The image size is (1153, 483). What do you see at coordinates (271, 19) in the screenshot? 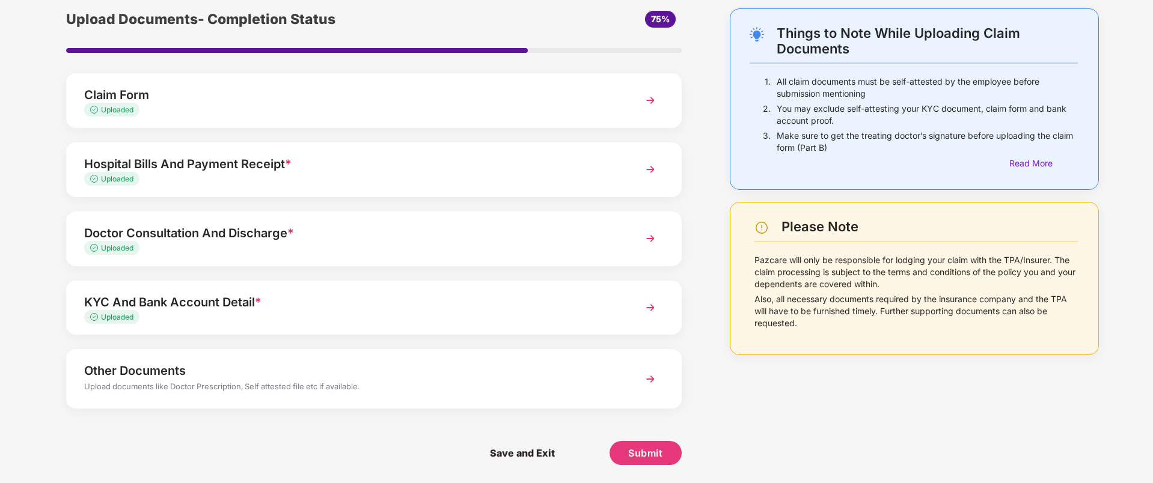
I see `div: Upload Documents- Completion Status` at bounding box center [271, 19].